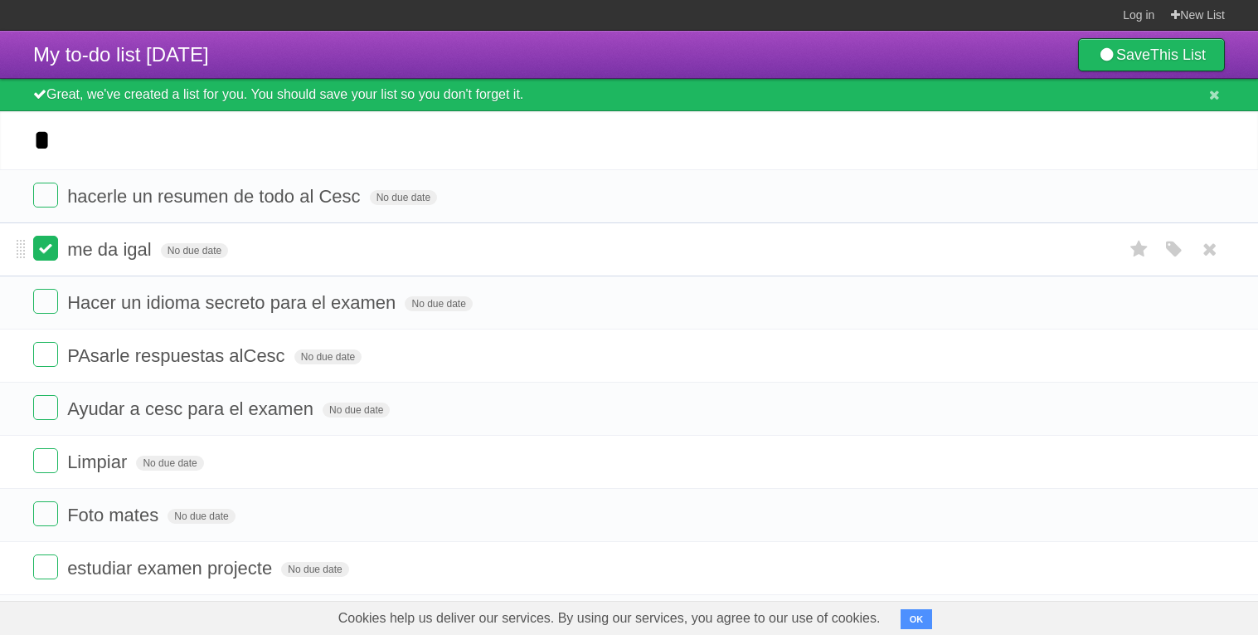 The height and width of the screenshot is (635, 1258). What do you see at coordinates (178, 355) in the screenshot?
I see `span: PAsarle respuestas alCesc` at bounding box center [178, 355].